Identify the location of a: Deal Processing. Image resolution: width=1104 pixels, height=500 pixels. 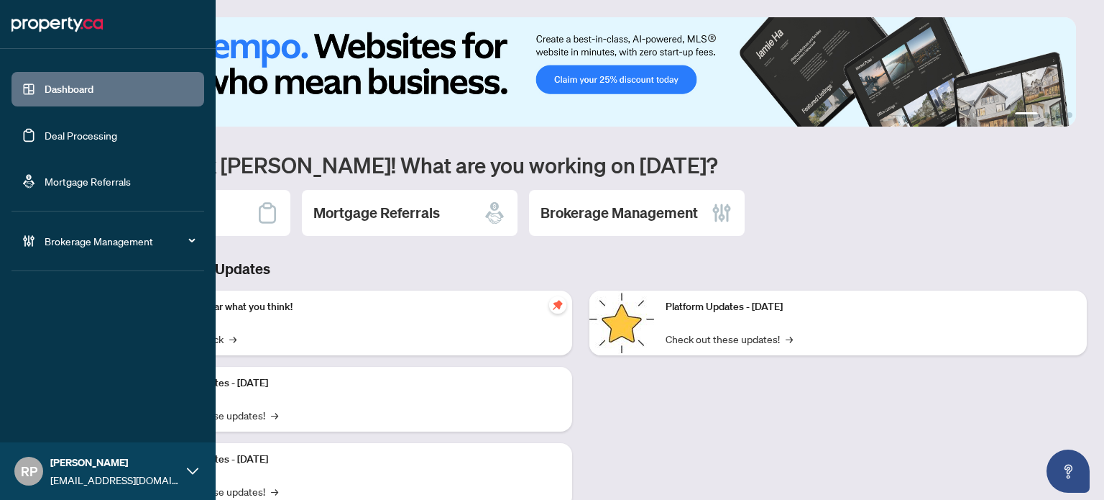
(80, 135).